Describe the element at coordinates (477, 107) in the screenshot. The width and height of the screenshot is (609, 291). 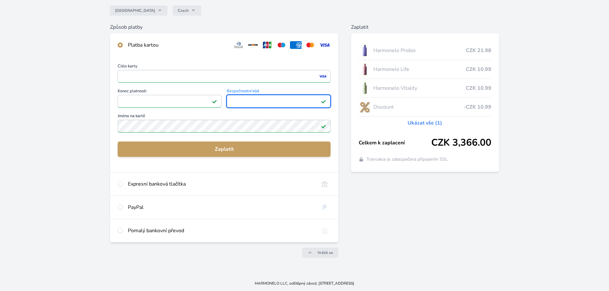
I see `span: -CZK 10.99` at that location.